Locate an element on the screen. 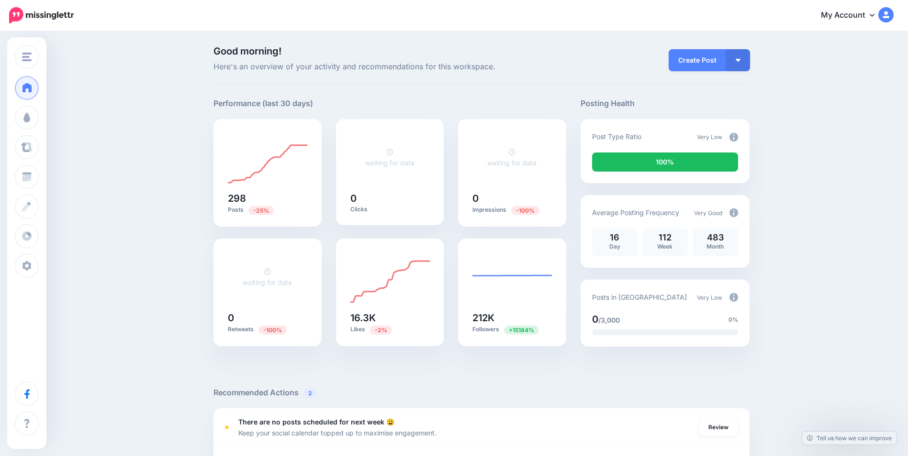 Image resolution: width=908 pixels, height=456 pixels. h5: 212K is located at coordinates (512, 318).